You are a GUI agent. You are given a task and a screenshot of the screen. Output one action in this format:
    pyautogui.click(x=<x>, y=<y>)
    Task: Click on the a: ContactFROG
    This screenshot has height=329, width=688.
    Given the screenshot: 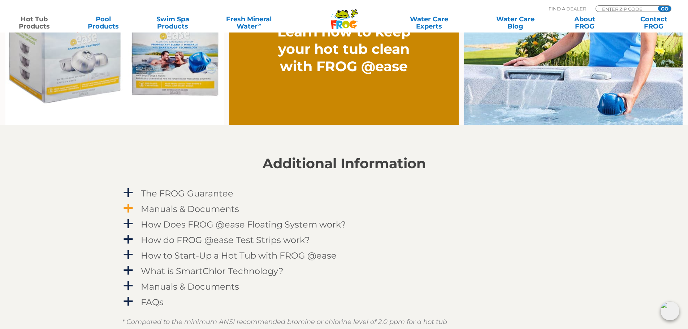 What is the action you would take?
    pyautogui.click(x=654, y=23)
    